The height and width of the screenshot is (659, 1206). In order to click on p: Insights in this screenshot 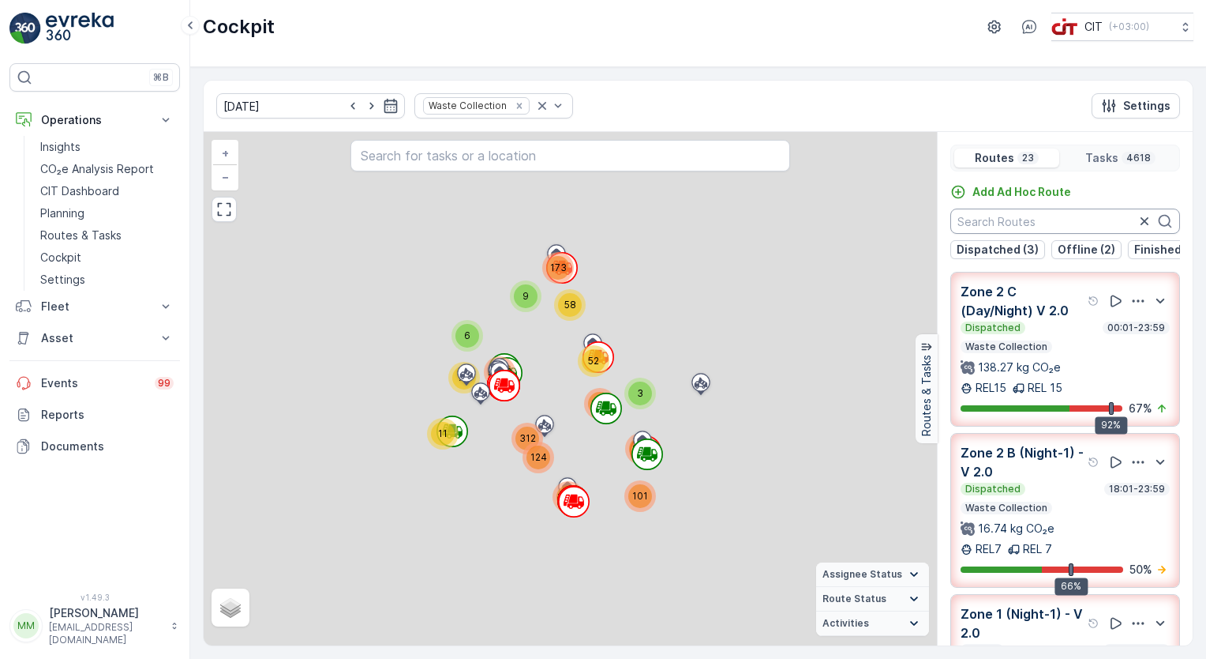, I will do `click(60, 147)`.